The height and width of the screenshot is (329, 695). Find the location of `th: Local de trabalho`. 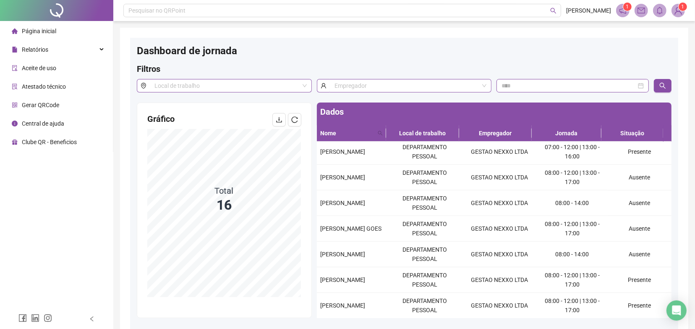

th: Local de trabalho is located at coordinates (423, 133).